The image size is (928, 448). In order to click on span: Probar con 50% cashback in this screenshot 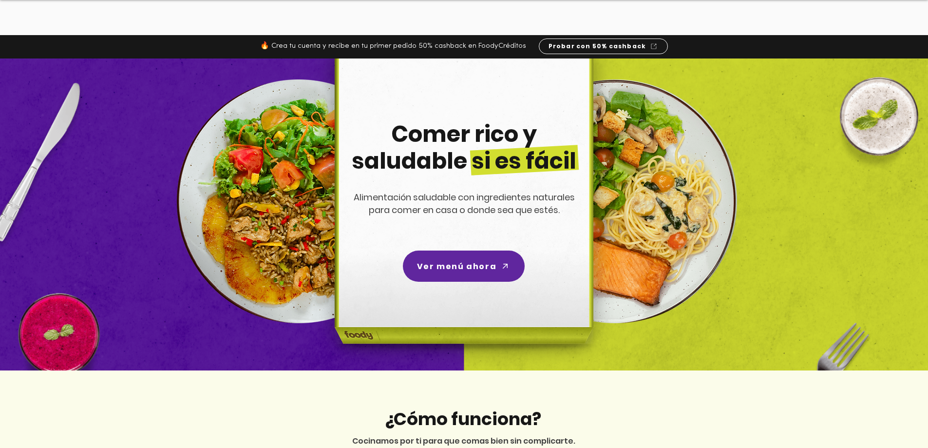, I will do `click(598, 46)`.